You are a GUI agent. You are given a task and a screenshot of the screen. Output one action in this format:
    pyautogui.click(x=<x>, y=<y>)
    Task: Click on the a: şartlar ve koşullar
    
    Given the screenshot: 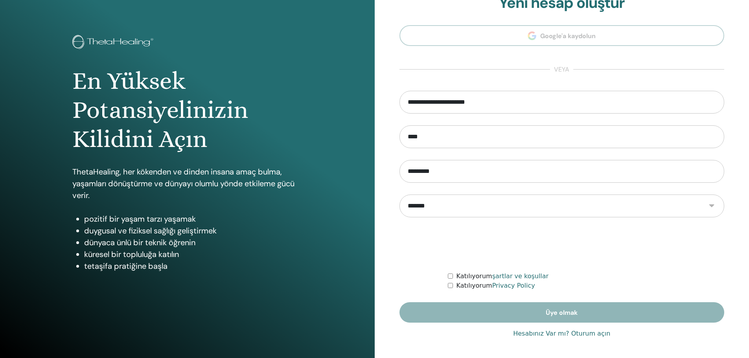 What is the action you would take?
    pyautogui.click(x=520, y=276)
    